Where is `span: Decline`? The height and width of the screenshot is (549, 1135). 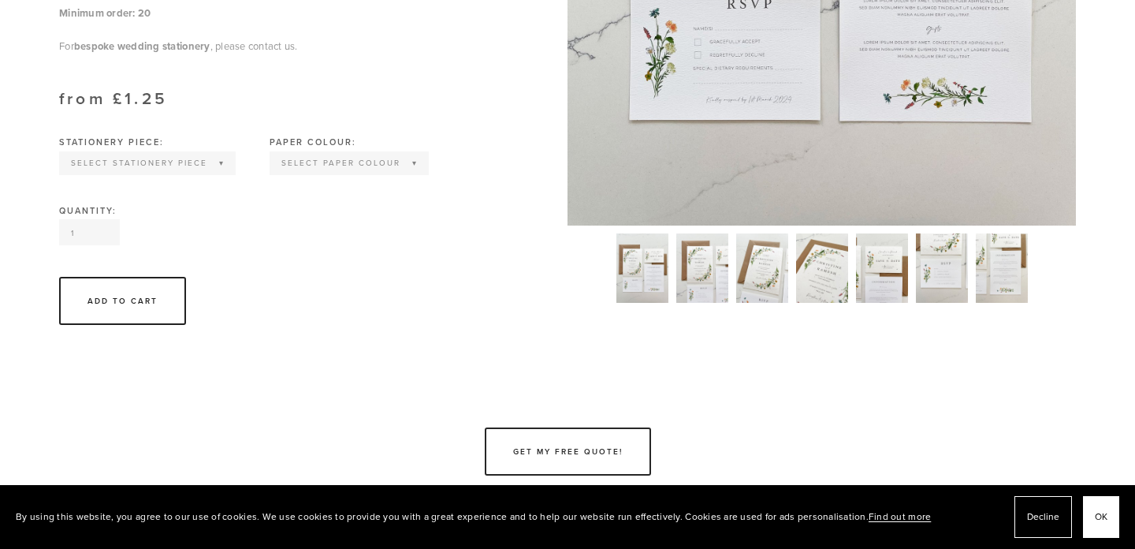
span: Decline is located at coordinates (1043, 516).